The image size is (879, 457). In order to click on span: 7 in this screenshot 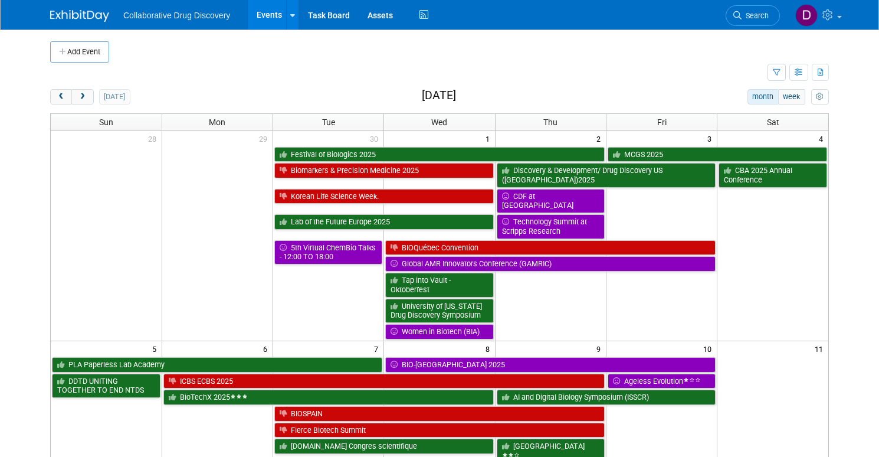, I will do `click(378, 348)`.